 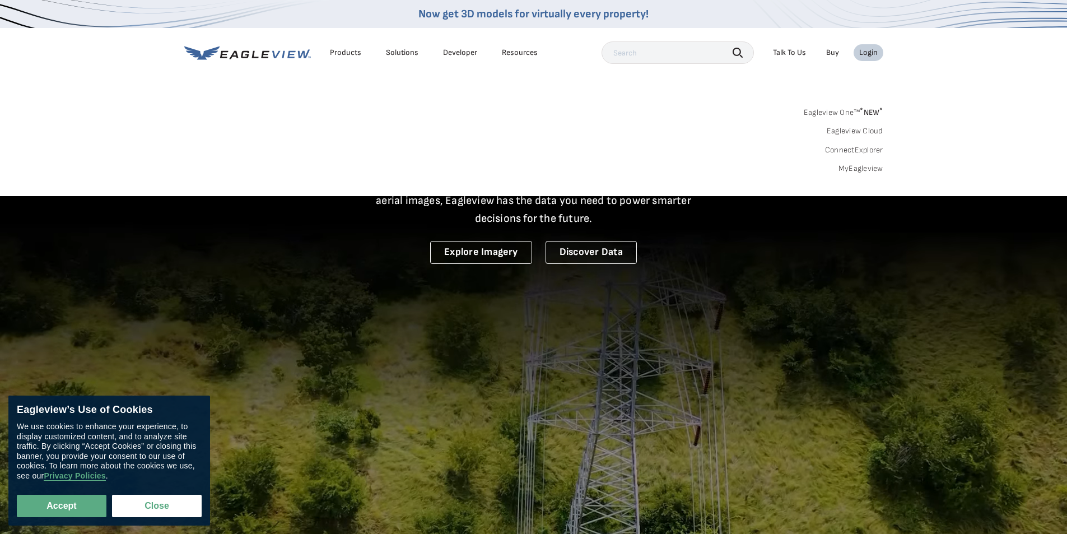 I want to click on a: Buy, so click(x=833, y=53).